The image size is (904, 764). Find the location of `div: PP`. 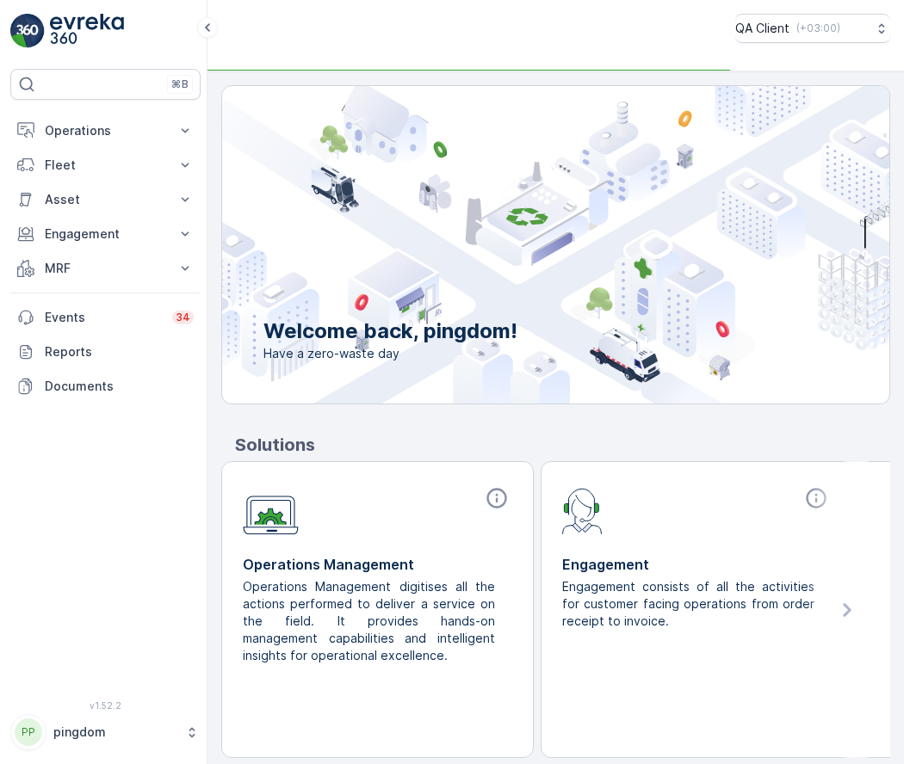

div: PP is located at coordinates (28, 732).